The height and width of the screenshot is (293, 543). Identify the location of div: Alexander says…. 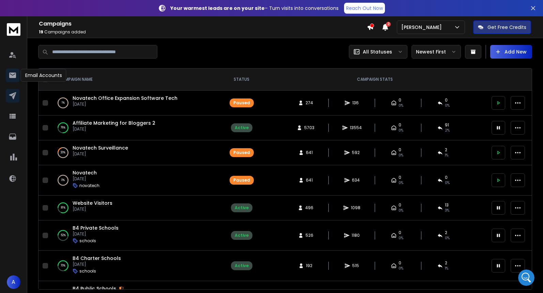
(68, 56).